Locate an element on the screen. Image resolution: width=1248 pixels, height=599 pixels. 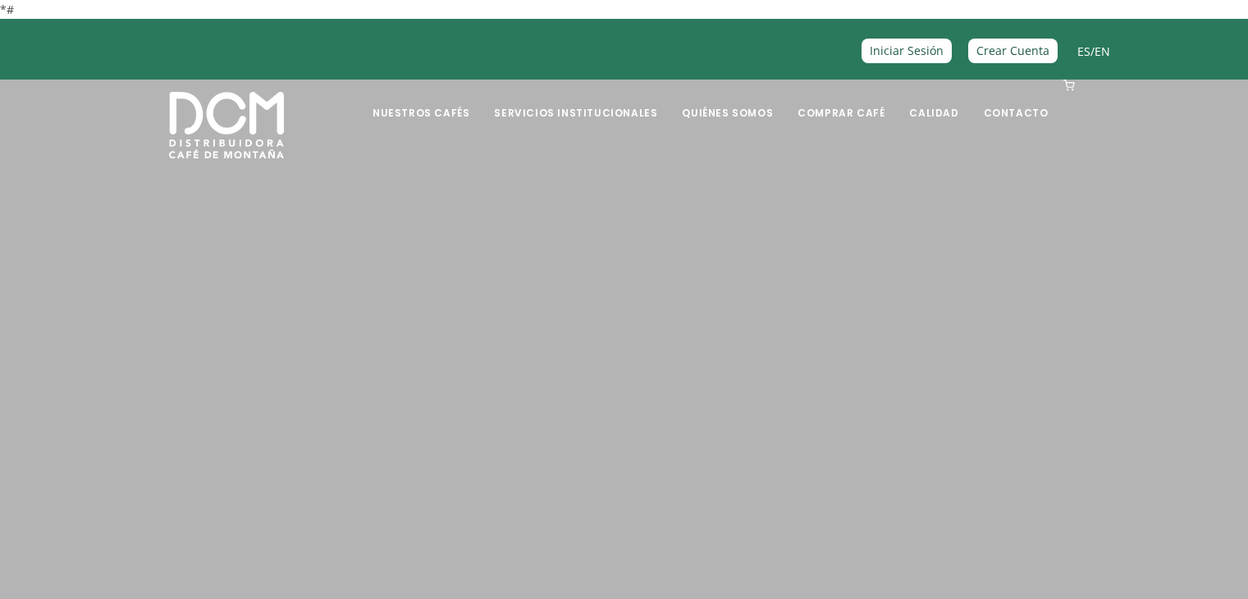
a: EN is located at coordinates (1102, 51).